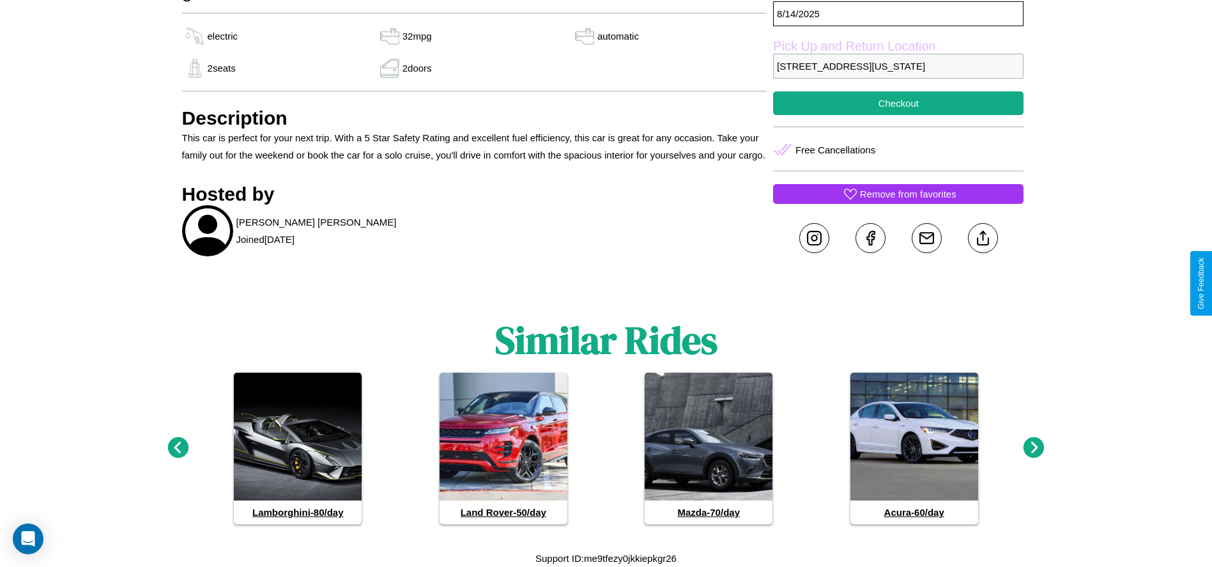 The height and width of the screenshot is (567, 1212). I want to click on p: This car is perfect for your next trip. With a 5 Star Safety Rating and excellent fuel efficiency..., so click(475, 146).